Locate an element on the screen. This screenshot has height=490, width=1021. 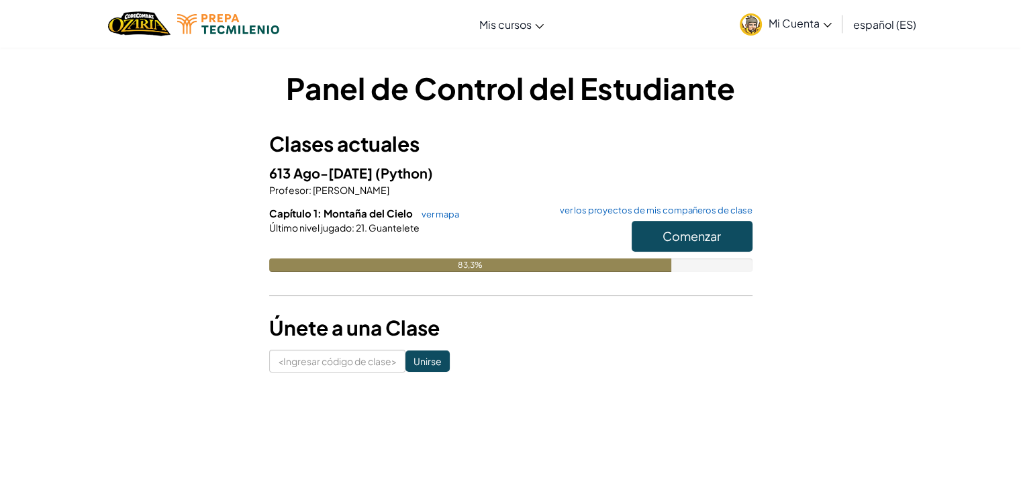
font: (Python) is located at coordinates (404, 173).